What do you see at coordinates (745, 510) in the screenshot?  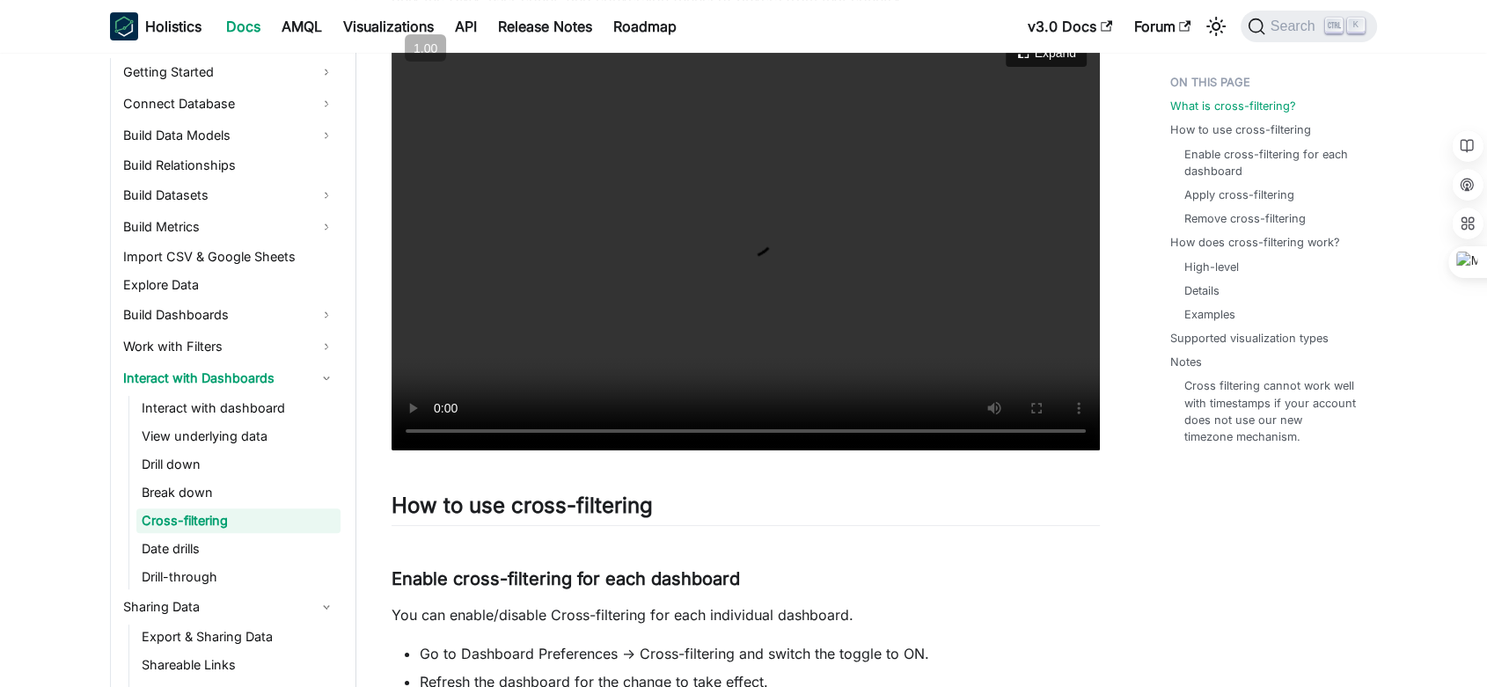 I see `h2: How to use cross-filtering` at bounding box center [745, 510].